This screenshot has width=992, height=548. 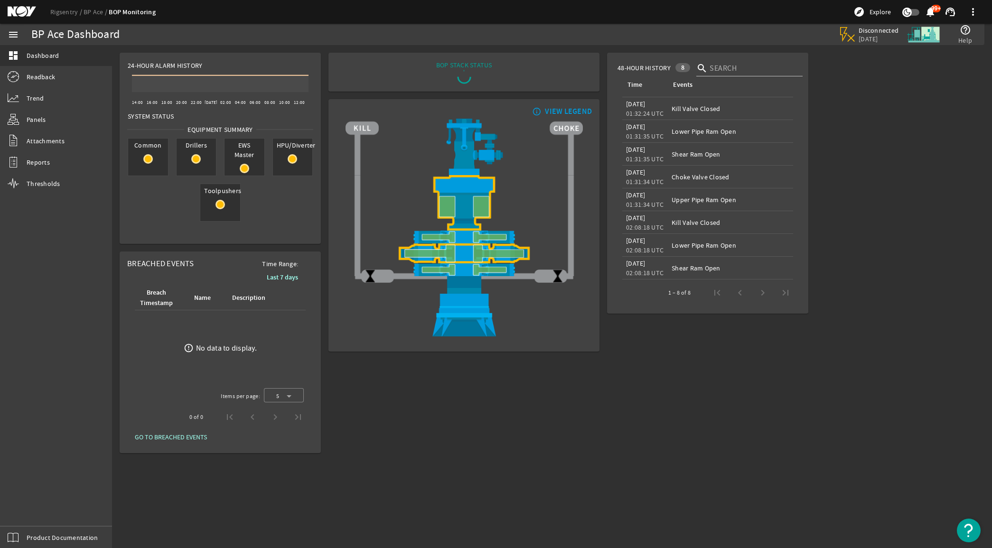 I want to click on div: 8, so click(x=682, y=67).